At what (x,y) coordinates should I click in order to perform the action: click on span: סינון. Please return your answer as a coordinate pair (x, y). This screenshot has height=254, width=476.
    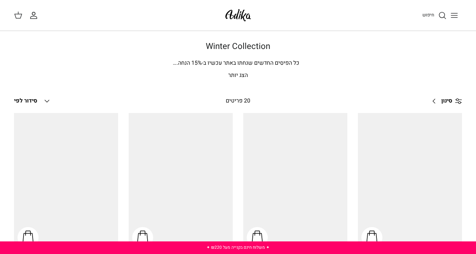
    Looking at the image, I should click on (446, 101).